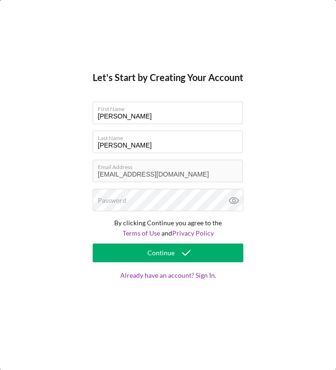 This screenshot has width=336, height=370. I want to click on label: Email Address, so click(170, 165).